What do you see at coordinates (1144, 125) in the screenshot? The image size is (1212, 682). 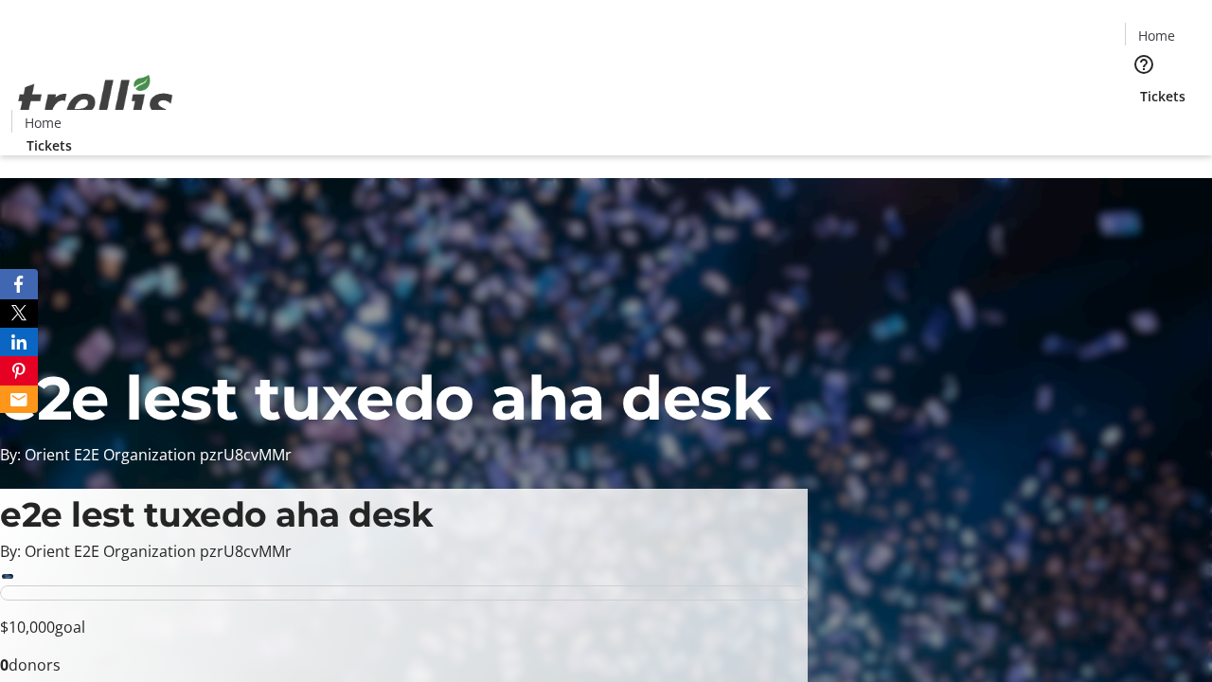 I see `button: Cart` at bounding box center [1144, 125].